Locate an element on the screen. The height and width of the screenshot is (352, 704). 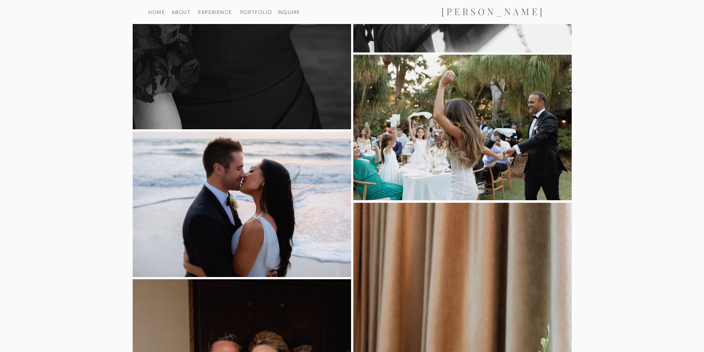
nav: PORTFOLIO is located at coordinates (256, 12).